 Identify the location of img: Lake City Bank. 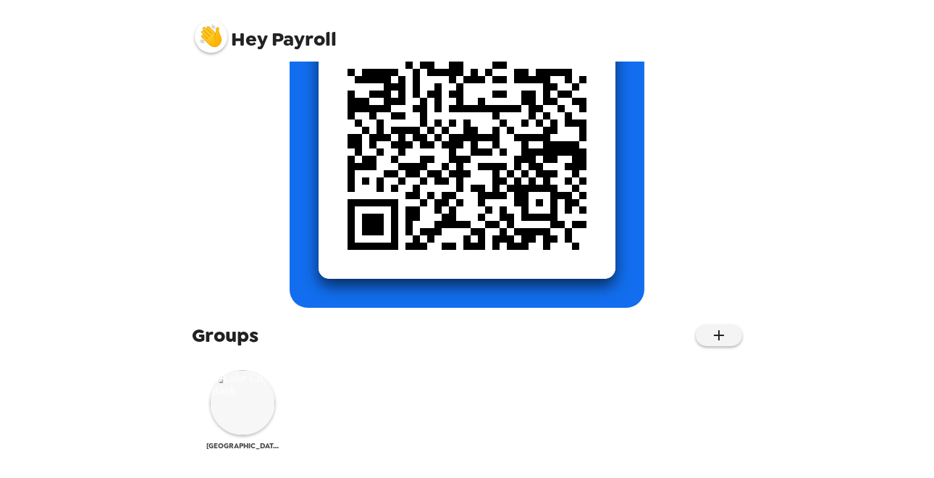
(243, 403).